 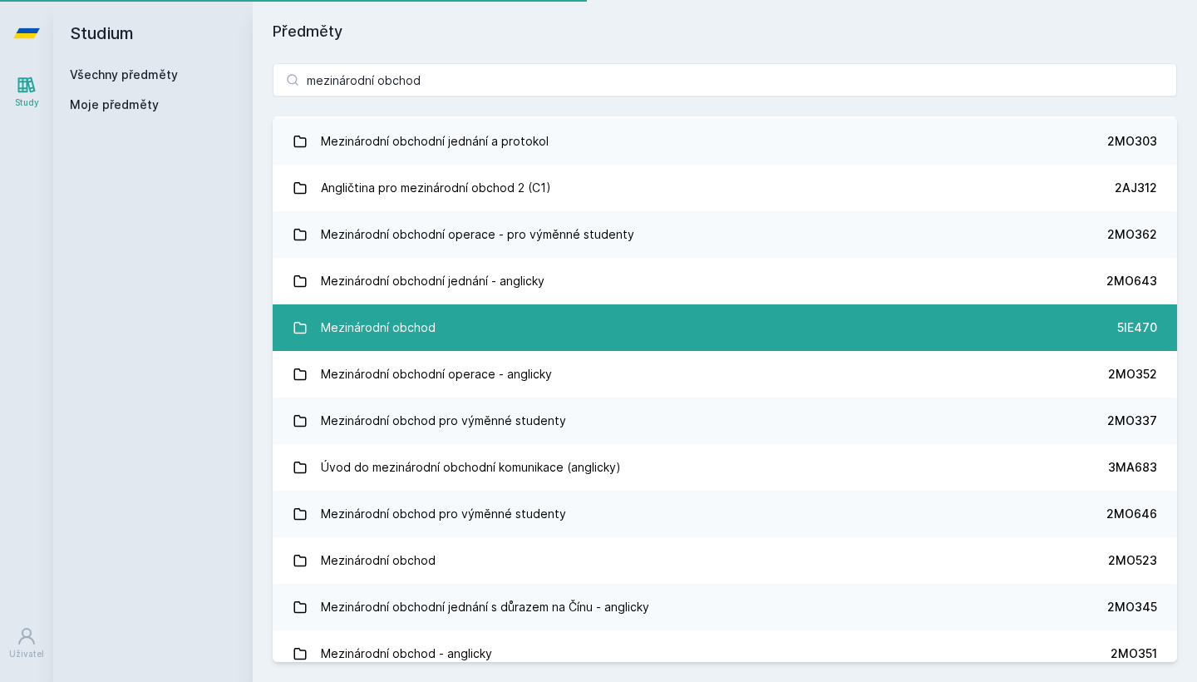 What do you see at coordinates (1132, 514) in the screenshot?
I see `div: 2MO646` at bounding box center [1132, 514].